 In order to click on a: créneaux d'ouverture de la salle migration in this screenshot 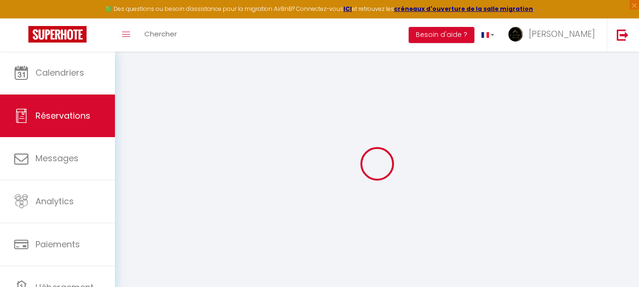, I will do `click(463, 9)`.